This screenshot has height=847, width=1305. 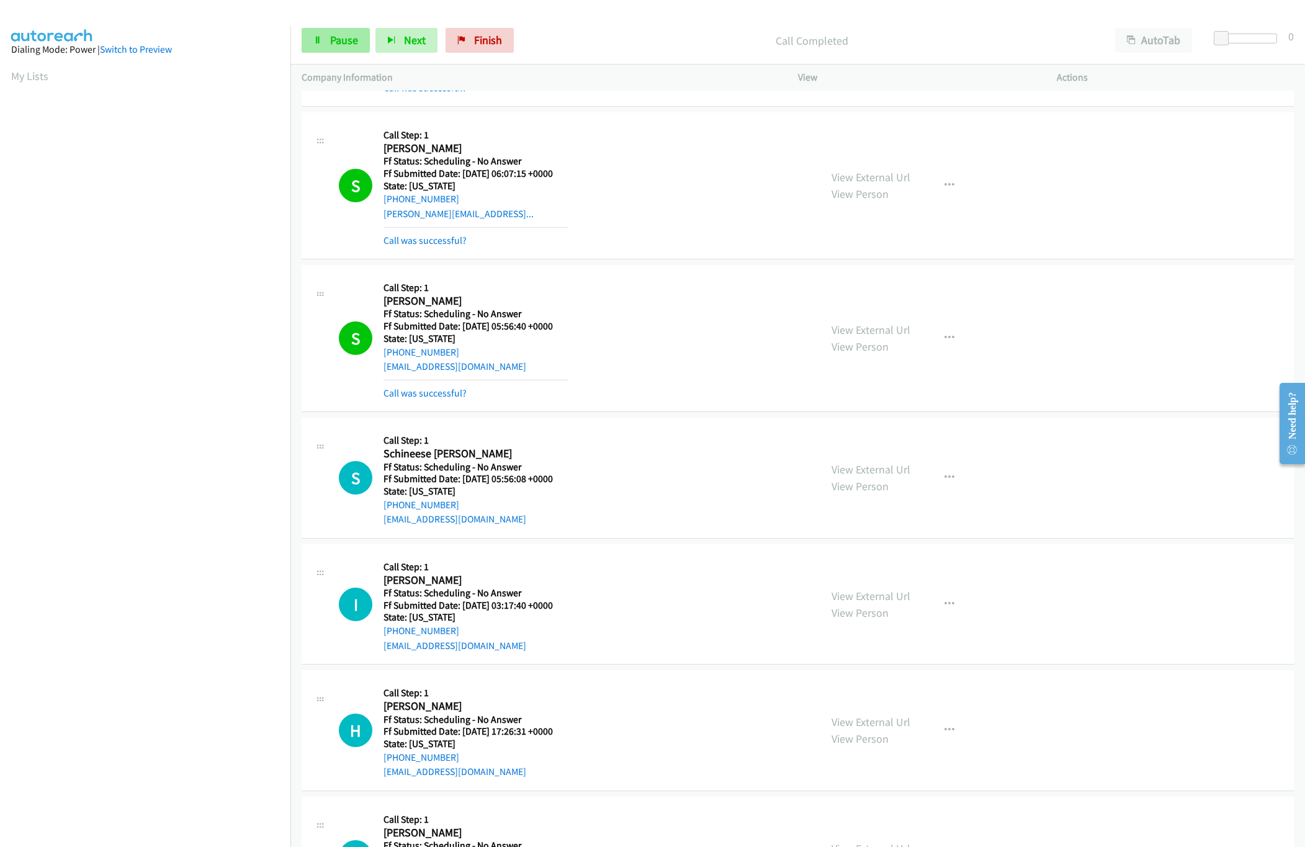 I want to click on div: Dialing Mode: Power |, so click(x=145, y=50).